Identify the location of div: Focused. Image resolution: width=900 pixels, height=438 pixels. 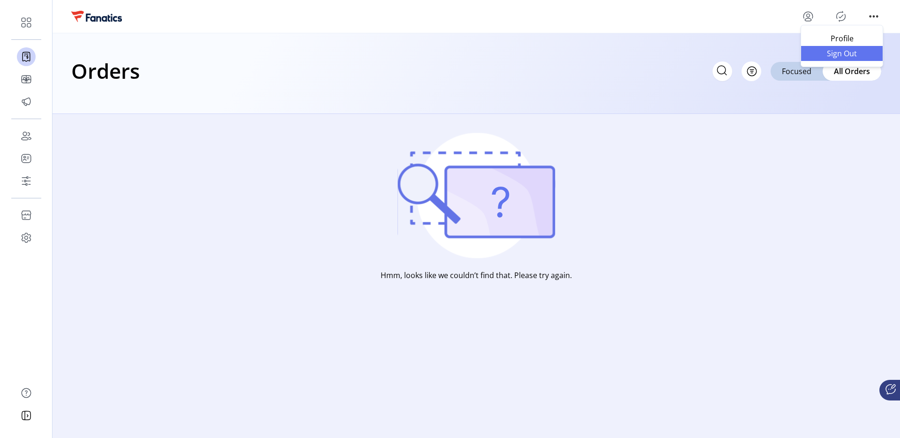
(796, 71).